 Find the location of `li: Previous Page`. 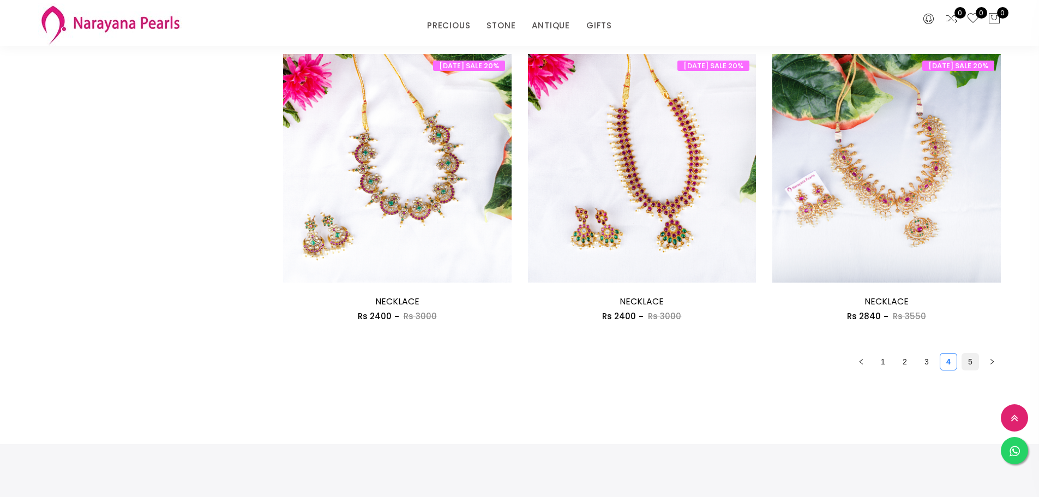

li: Previous Page is located at coordinates (862, 362).